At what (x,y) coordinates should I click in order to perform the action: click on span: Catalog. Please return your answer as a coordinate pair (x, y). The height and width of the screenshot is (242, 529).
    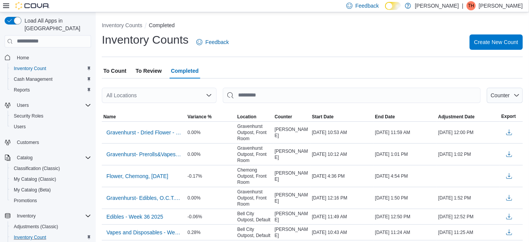
    Looking at the image, I should click on (52, 158).